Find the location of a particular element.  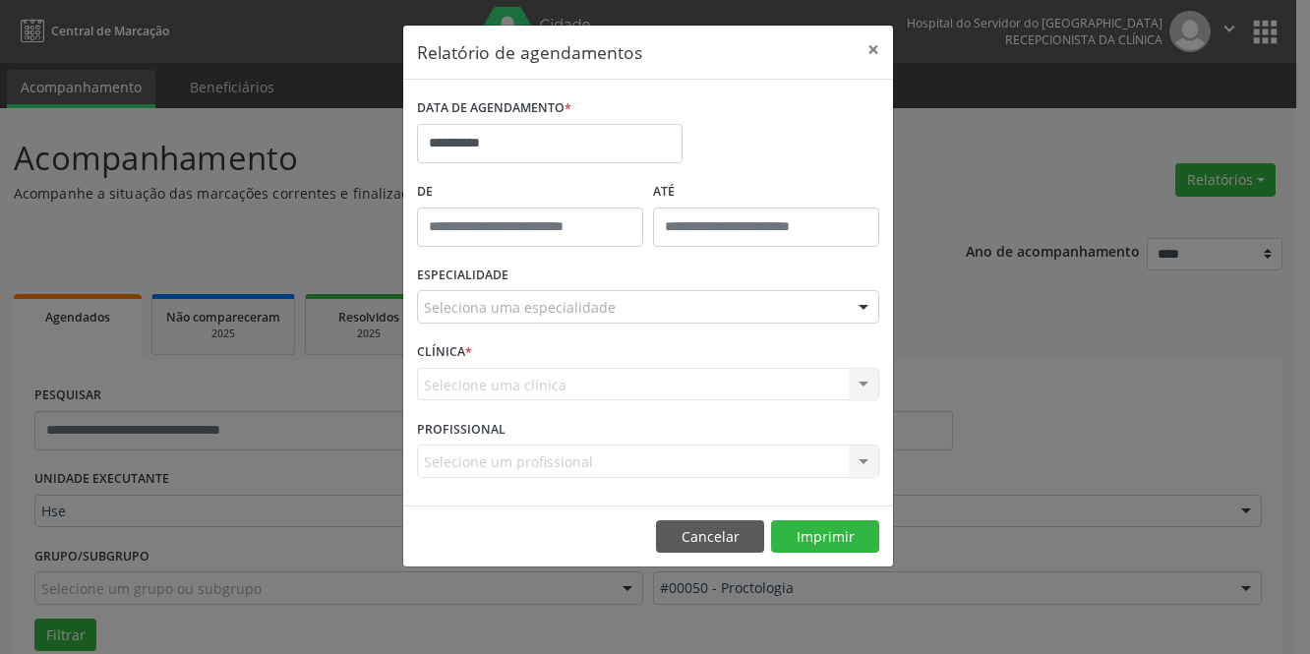

label: De is located at coordinates (530, 192).